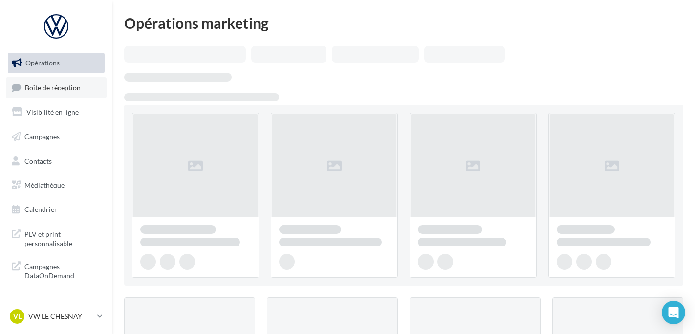  What do you see at coordinates (56, 161) in the screenshot?
I see `a: Contacts` at bounding box center [56, 161].